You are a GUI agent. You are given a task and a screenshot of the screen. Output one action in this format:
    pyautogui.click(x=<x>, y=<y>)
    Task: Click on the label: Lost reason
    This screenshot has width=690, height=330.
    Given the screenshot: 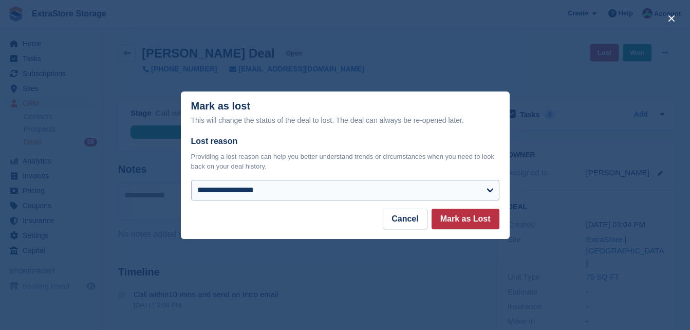 What is the action you would take?
    pyautogui.click(x=345, y=141)
    